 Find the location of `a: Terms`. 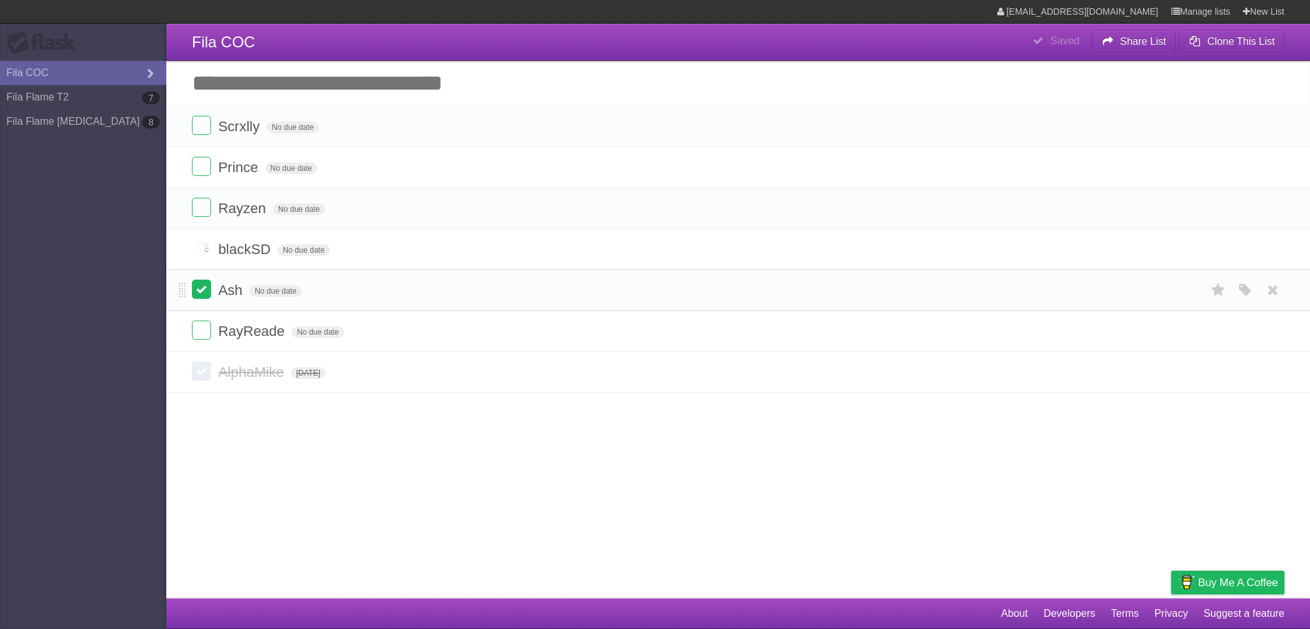

a: Terms is located at coordinates (1125, 613).